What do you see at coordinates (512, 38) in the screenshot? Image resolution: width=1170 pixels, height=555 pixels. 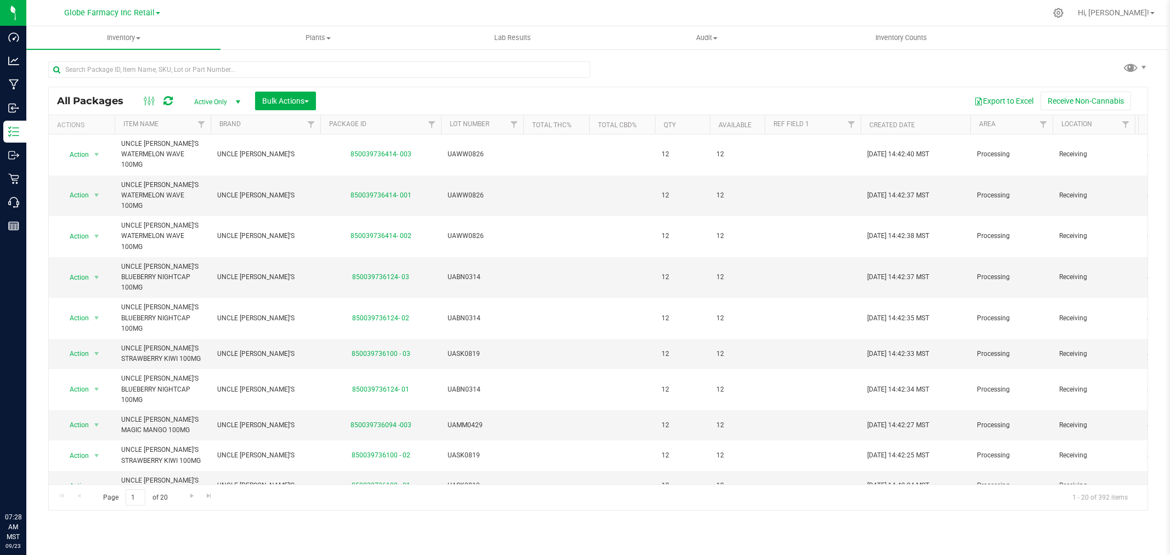 I see `a: Lab Results` at bounding box center [512, 38].